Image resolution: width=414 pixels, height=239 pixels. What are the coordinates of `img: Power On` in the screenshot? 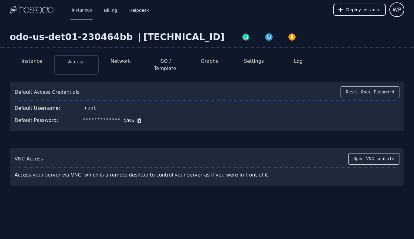 It's located at (246, 37).